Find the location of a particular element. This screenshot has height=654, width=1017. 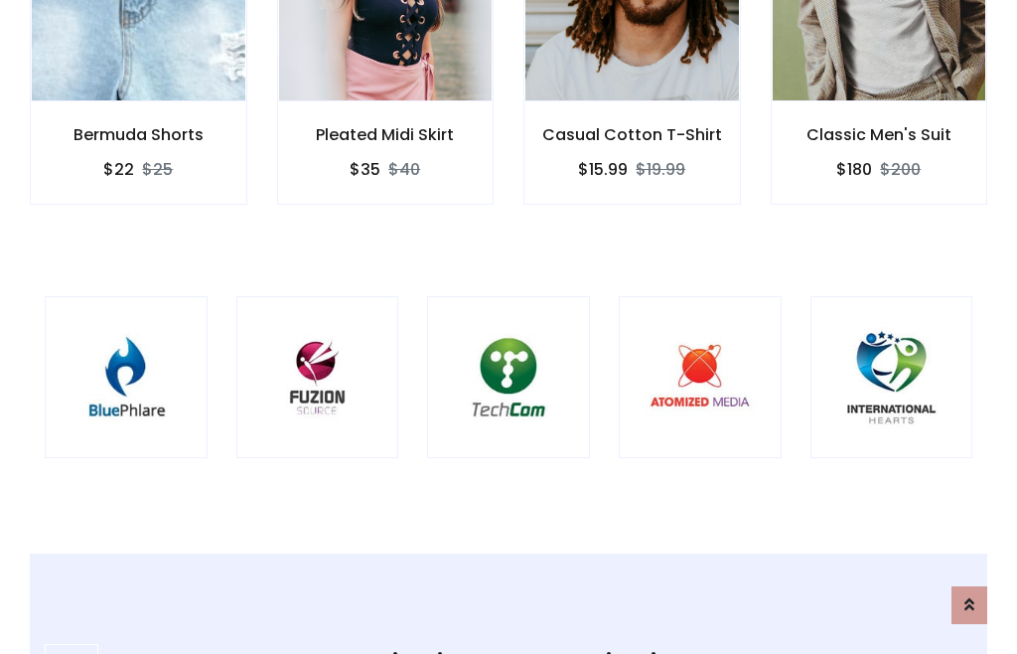

del: $40 is located at coordinates (404, 169).